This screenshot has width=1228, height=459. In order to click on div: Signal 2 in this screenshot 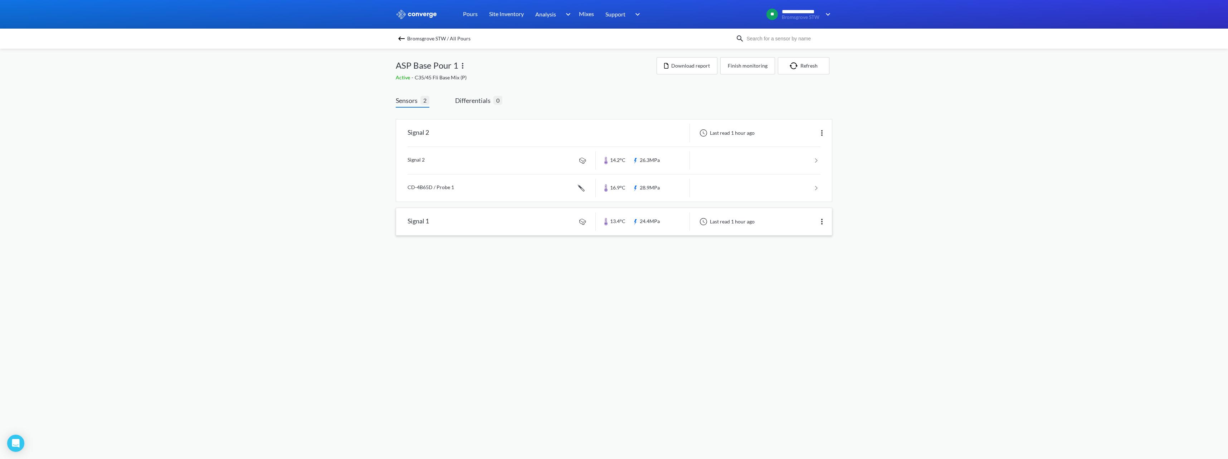, I will do `click(418, 133)`.